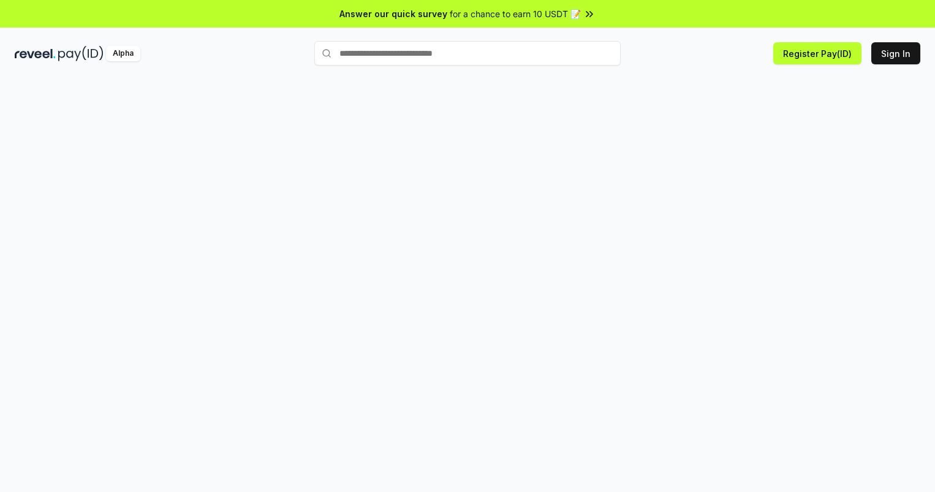 Image resolution: width=935 pixels, height=492 pixels. Describe the element at coordinates (35, 53) in the screenshot. I see `img: reveel_dark` at that location.